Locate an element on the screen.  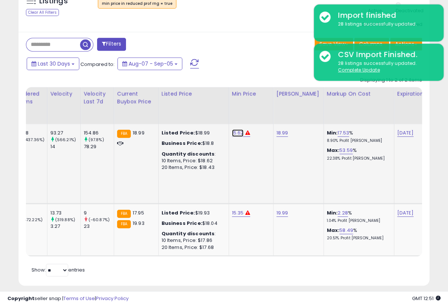
div: Min Price is located at coordinates (251, 94).